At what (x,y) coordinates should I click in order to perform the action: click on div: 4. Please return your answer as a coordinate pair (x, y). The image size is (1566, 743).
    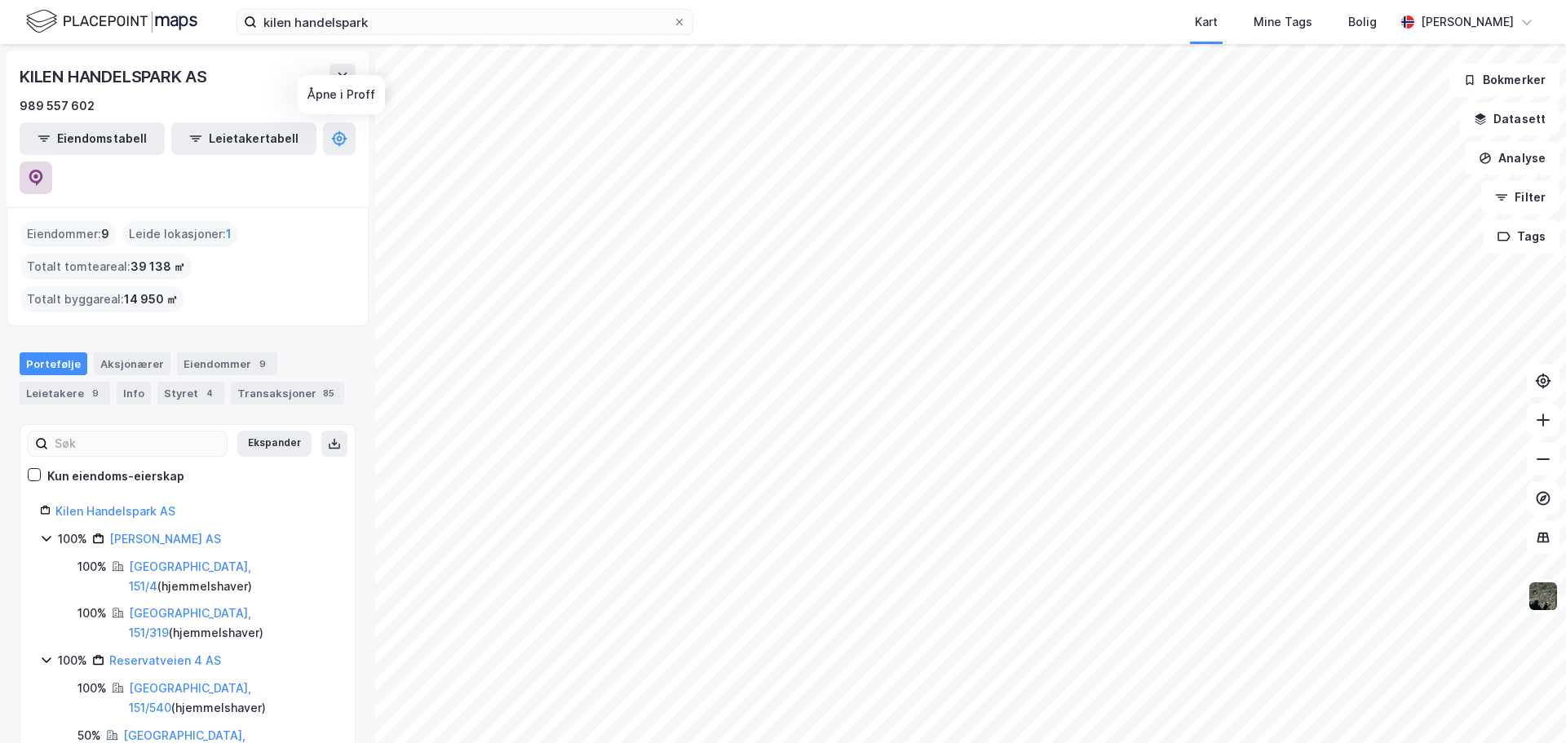
    Looking at the image, I should click on (210, 393).